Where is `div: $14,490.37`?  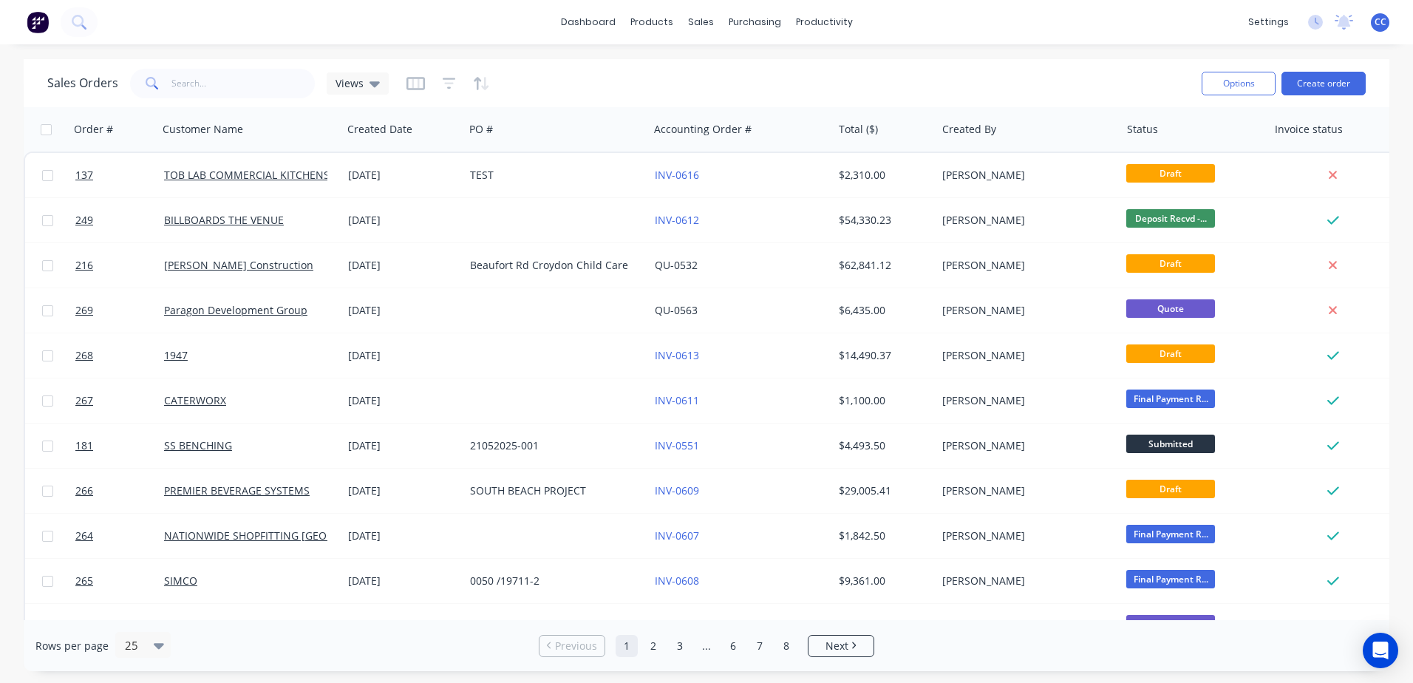
div: $14,490.37 is located at coordinates (882, 355).